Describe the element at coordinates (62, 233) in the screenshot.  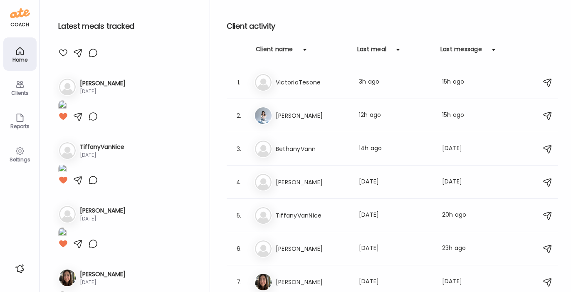
I see `img: images%2FIGQEIMt5eQT4nyUPtclieK9tE1s2%2Fcbcqqca3ALk8MWGIl1QI%2F27siFR4lvwVLGdMnxpKa_1080` at that location.